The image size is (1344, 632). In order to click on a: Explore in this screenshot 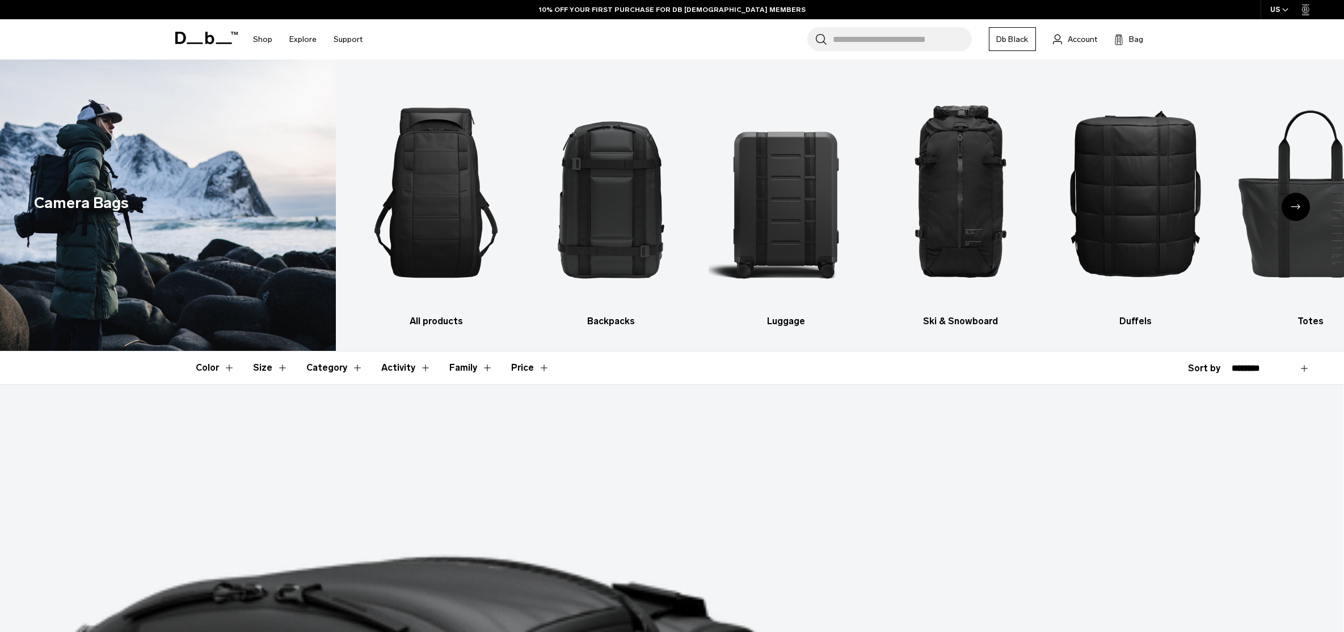, I will do `click(303, 39)`.